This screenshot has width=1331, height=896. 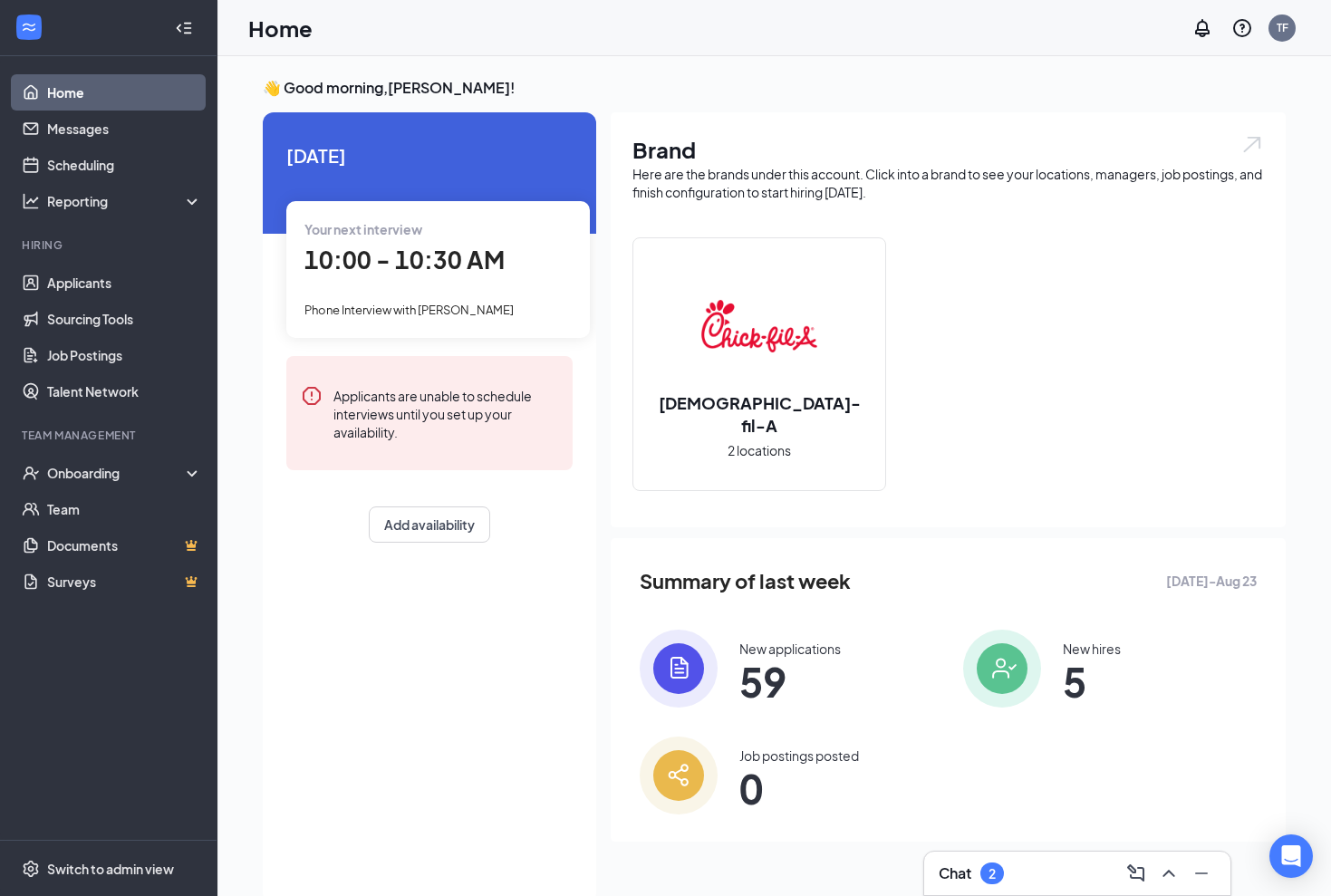 What do you see at coordinates (948, 183) in the screenshot?
I see `div: Here are the brands under this account. Click into a brand to see your locations, managers, job p...` at bounding box center [948, 183].